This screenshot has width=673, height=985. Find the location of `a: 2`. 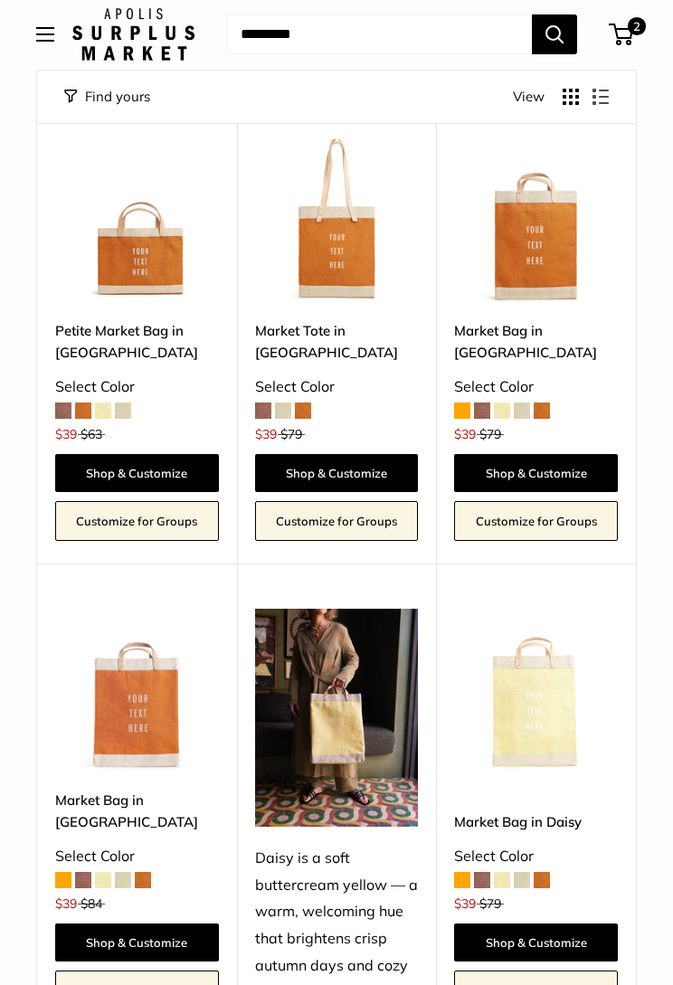

a: 2 is located at coordinates (621, 35).